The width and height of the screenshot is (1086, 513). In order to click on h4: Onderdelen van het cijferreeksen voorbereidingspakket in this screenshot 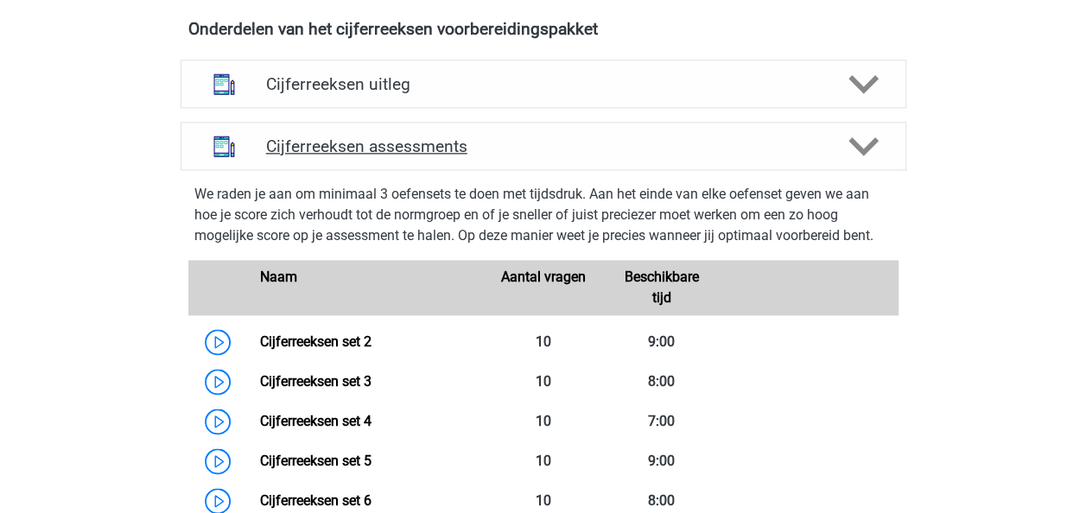, I will do `click(543, 28)`.